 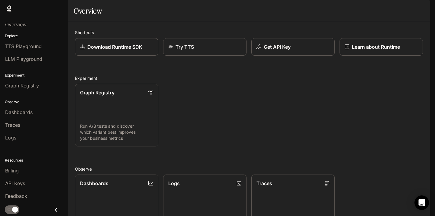 I want to click on p: Learn about Runtime, so click(x=376, y=47).